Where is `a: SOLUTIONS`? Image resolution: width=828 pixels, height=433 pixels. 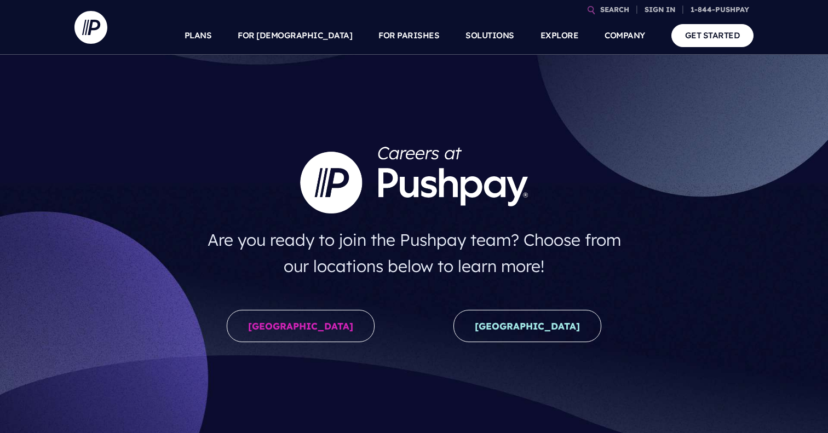
a: SOLUTIONS is located at coordinates (489, 36).